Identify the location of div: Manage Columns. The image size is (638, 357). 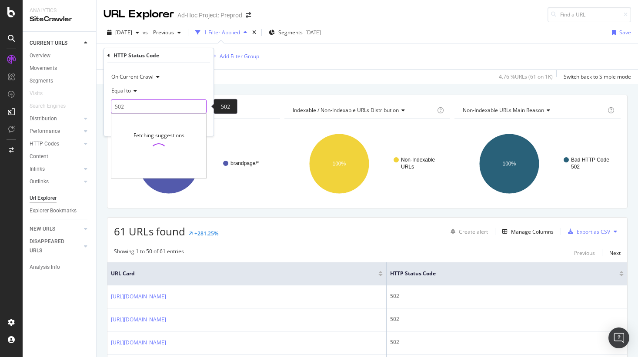
(532, 232).